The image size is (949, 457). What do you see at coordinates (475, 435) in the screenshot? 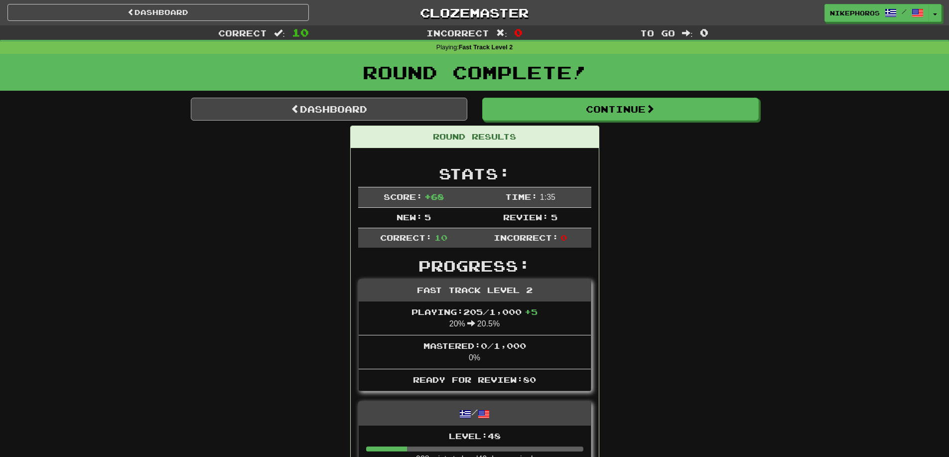
I see `span: Level: 48` at bounding box center [475, 435].